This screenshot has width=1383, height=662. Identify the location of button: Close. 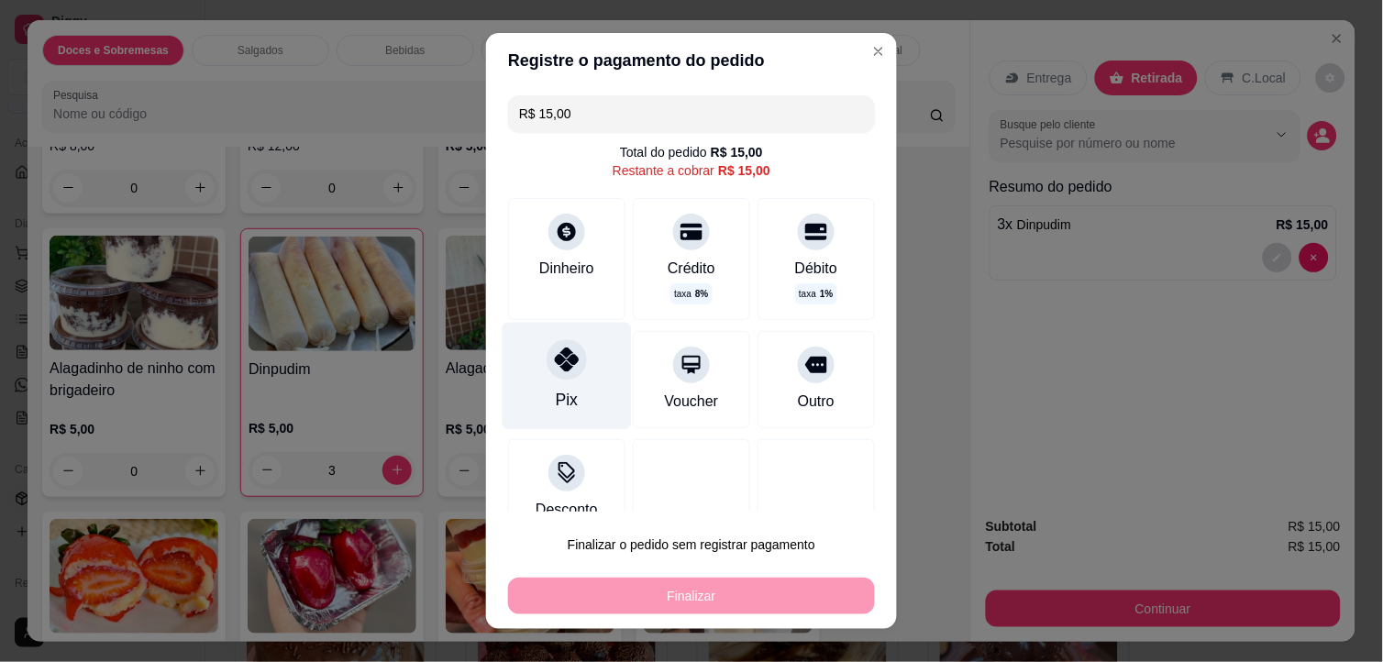
(879, 51).